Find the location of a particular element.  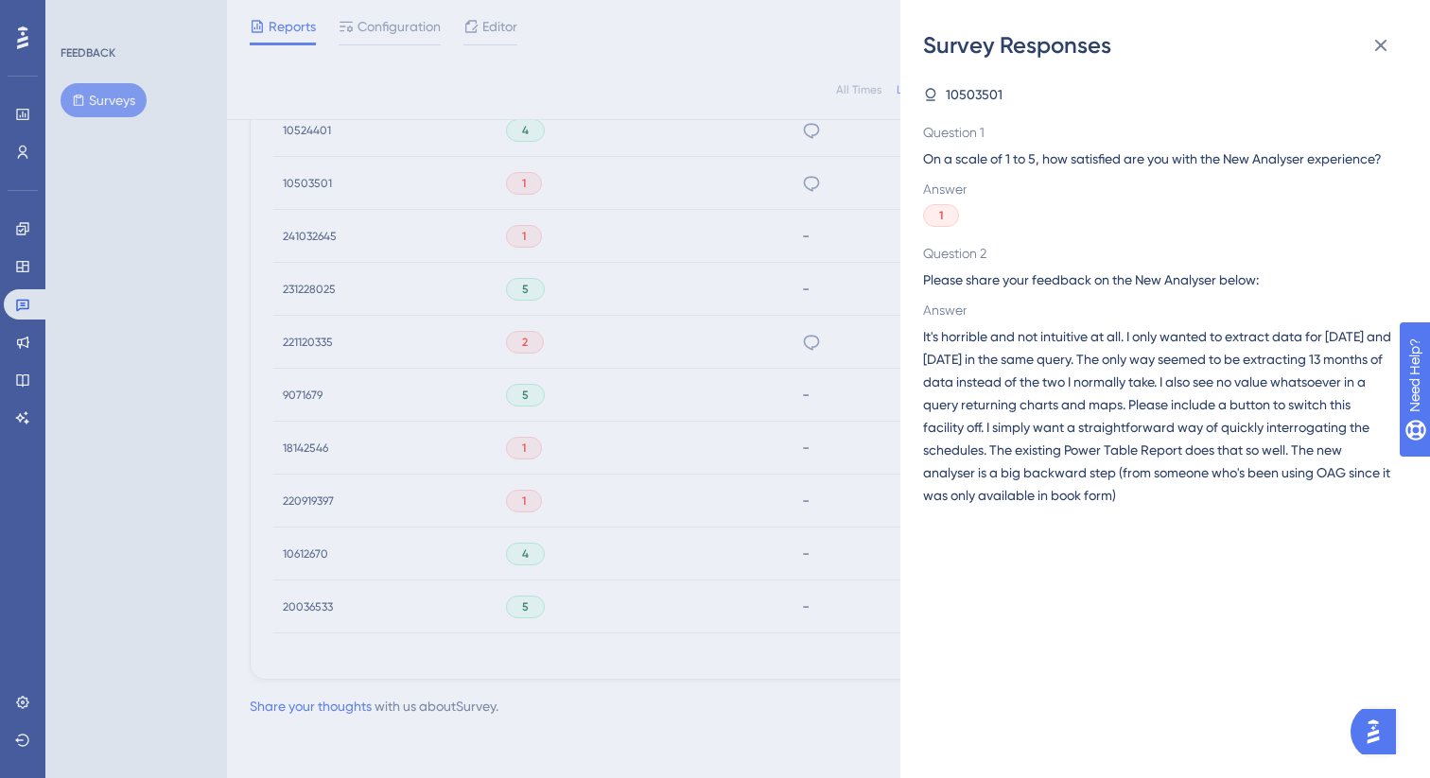

span: Question 2 is located at coordinates (1157, 253).